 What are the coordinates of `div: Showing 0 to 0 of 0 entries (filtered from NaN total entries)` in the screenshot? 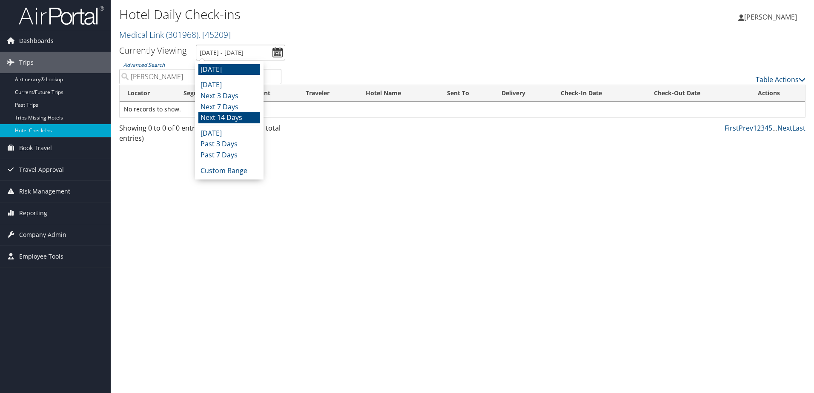 It's located at (200, 135).